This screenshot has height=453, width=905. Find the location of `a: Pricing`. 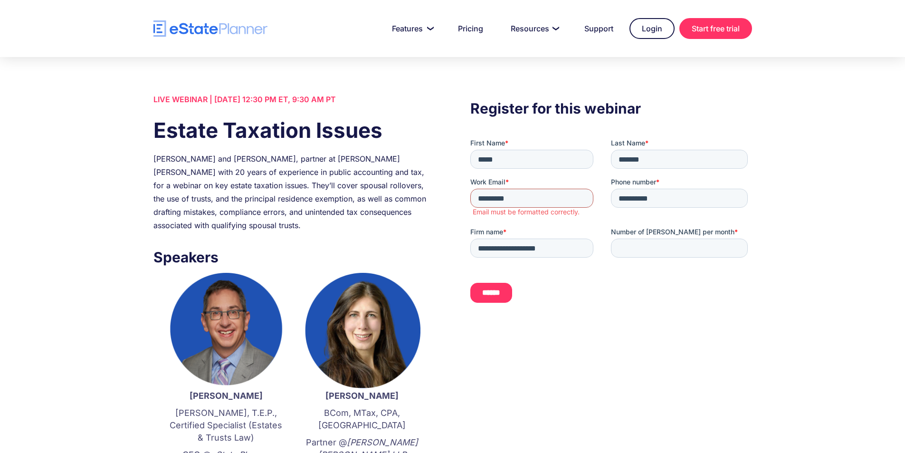

a: Pricing is located at coordinates (470, 29).